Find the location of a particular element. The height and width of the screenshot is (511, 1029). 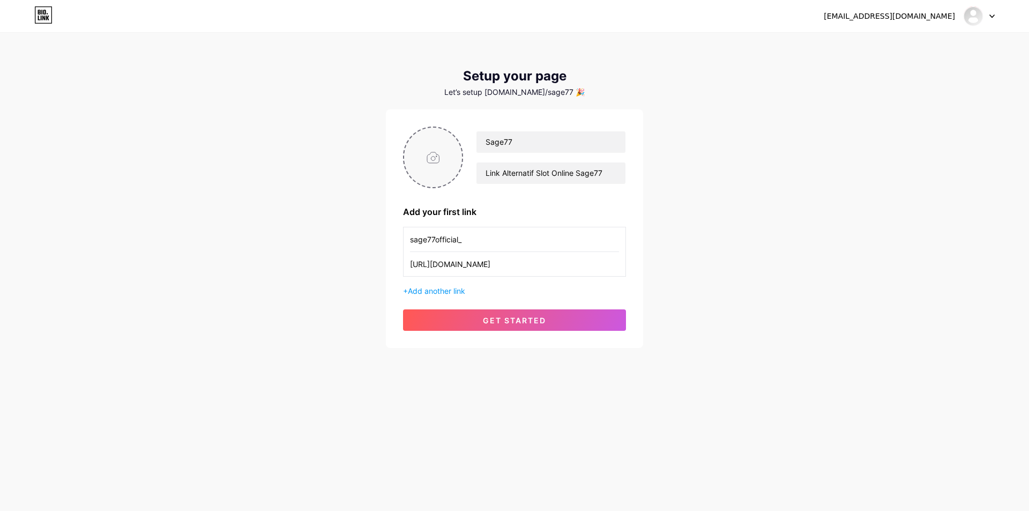

button: get started is located at coordinates (515, 320).